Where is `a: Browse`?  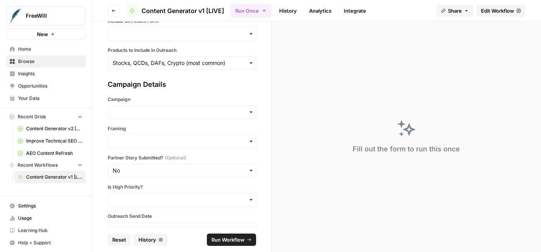 a: Browse is located at coordinates (46, 62).